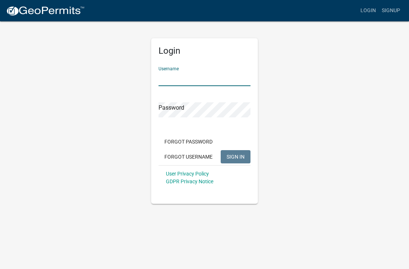  What do you see at coordinates (188, 142) in the screenshot?
I see `button: Forgot Password` at bounding box center [188, 142].